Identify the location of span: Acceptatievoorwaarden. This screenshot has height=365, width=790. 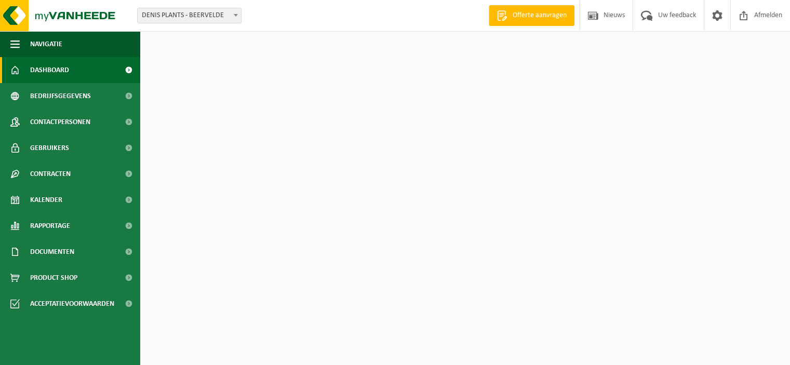
(72, 304).